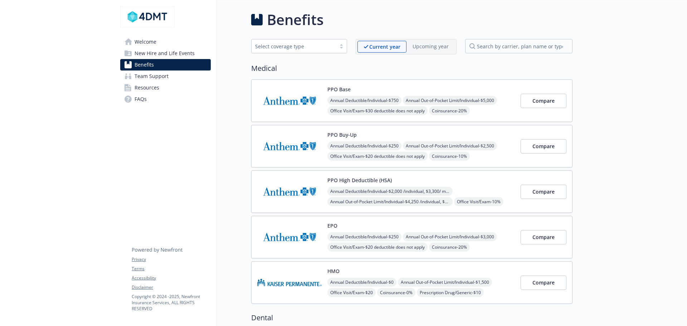 This screenshot has width=687, height=326. I want to click on a: Disclaimer, so click(171, 287).